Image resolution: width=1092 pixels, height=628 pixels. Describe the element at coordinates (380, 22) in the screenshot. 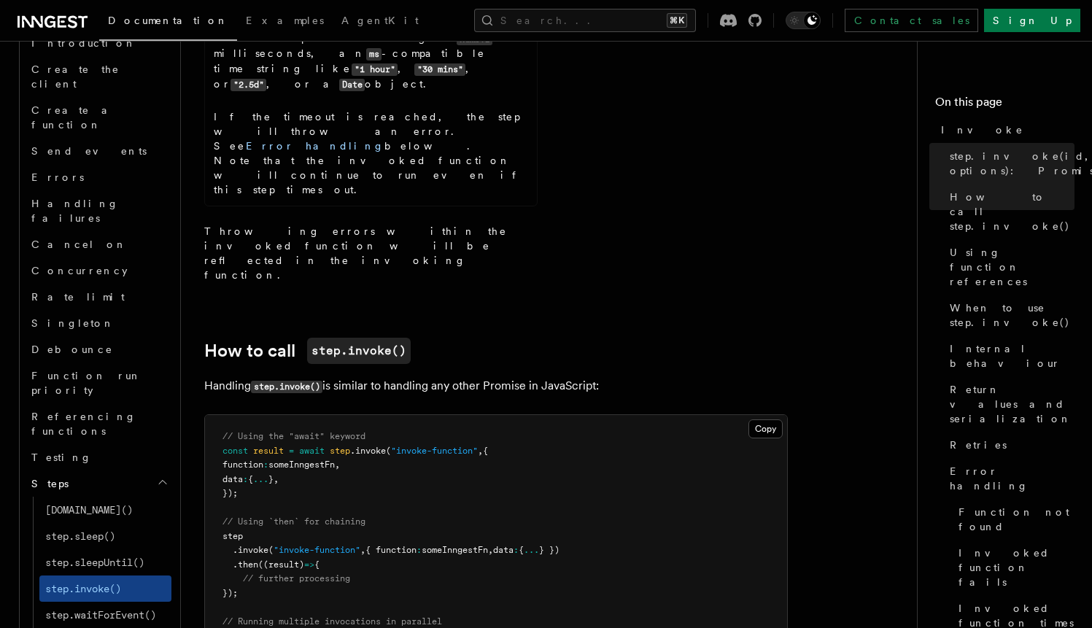

I see `a: AgentKit` at that location.